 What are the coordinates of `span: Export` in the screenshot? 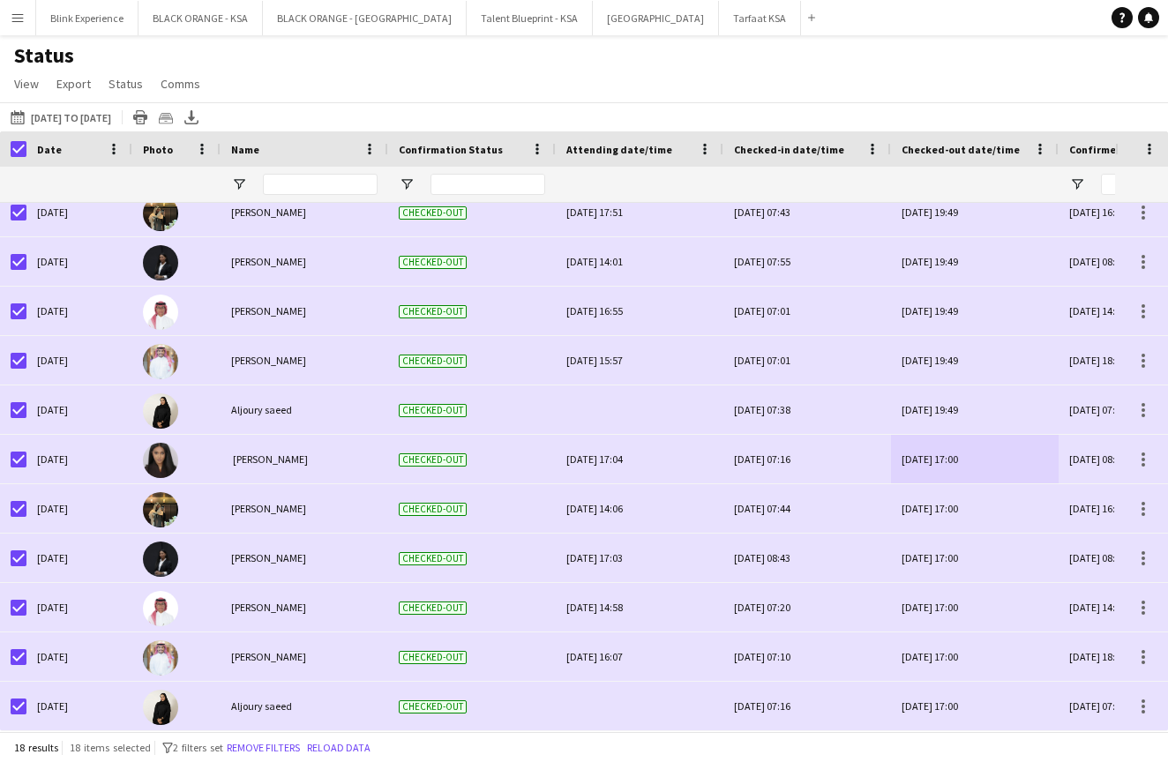 It's located at (73, 84).